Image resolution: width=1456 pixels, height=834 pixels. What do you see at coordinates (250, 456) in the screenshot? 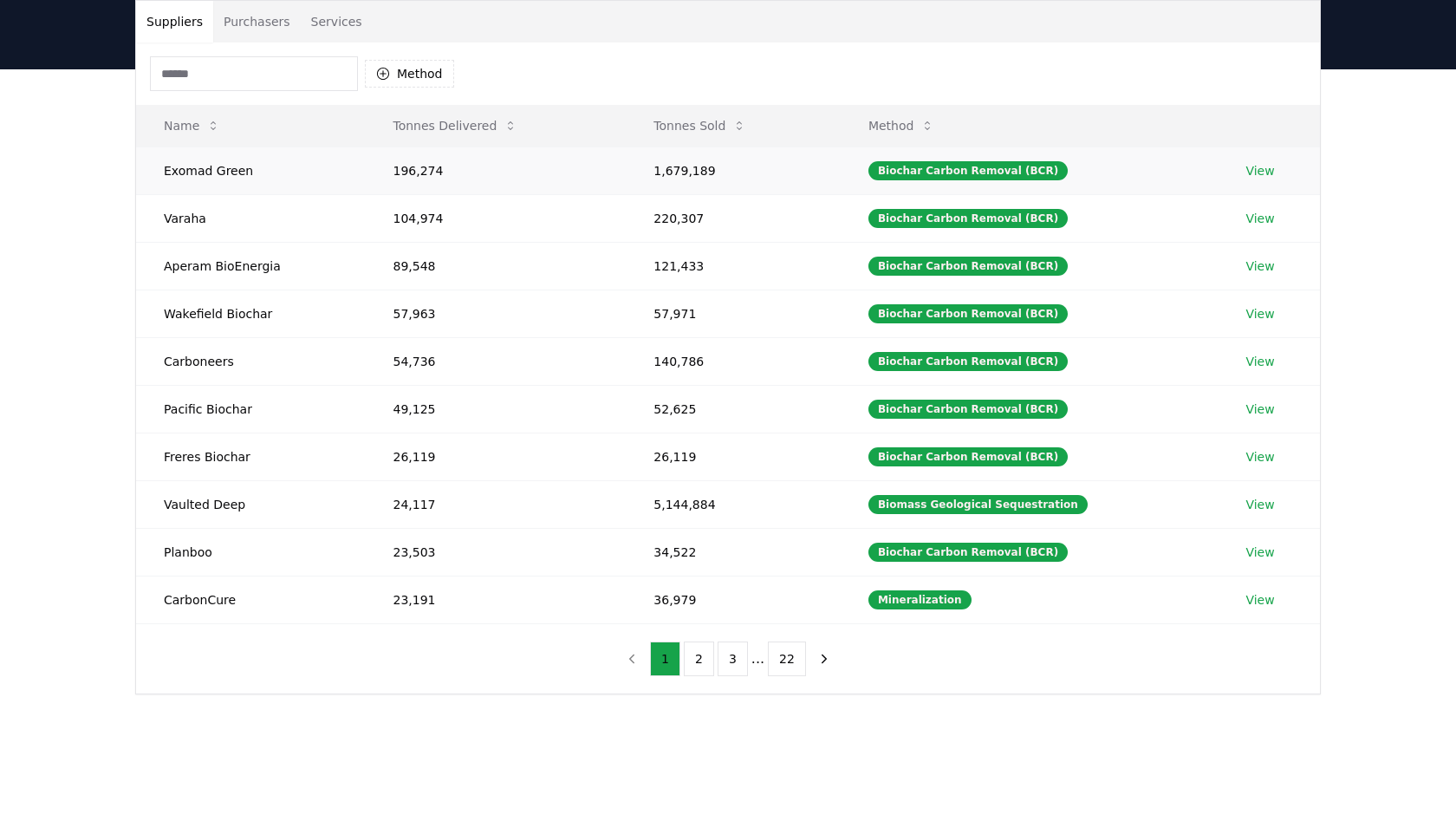
I see `td: Freres Biochar` at bounding box center [250, 456].